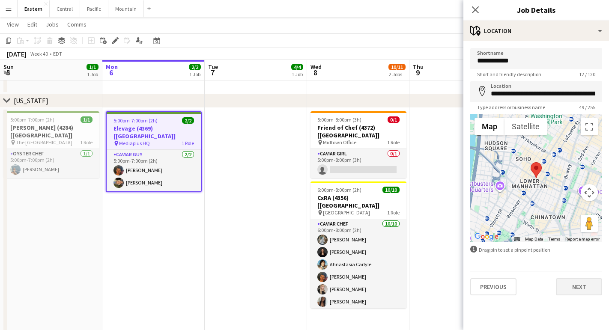 The image size is (609, 330). What do you see at coordinates (33, 9) in the screenshot?
I see `button: Eastern` at bounding box center [33, 9].